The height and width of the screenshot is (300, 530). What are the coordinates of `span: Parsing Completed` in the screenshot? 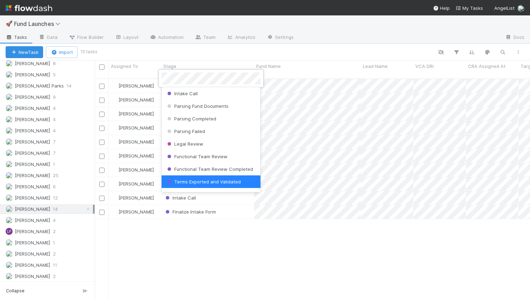 It's located at (191, 119).